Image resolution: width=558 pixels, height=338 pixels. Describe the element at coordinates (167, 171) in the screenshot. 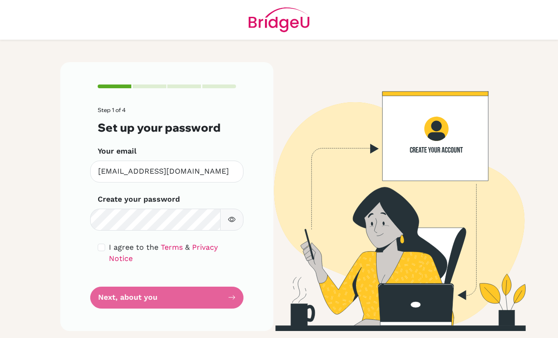

I see `input: Insert your email*` at that location.